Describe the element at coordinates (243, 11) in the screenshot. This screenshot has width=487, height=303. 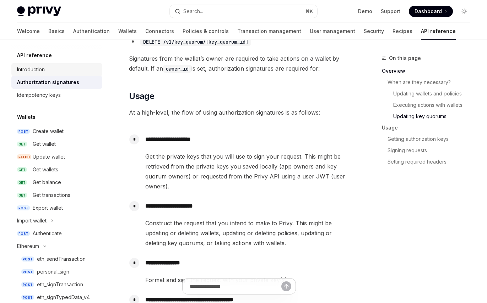
I see `button: Search...⌘K` at that location.